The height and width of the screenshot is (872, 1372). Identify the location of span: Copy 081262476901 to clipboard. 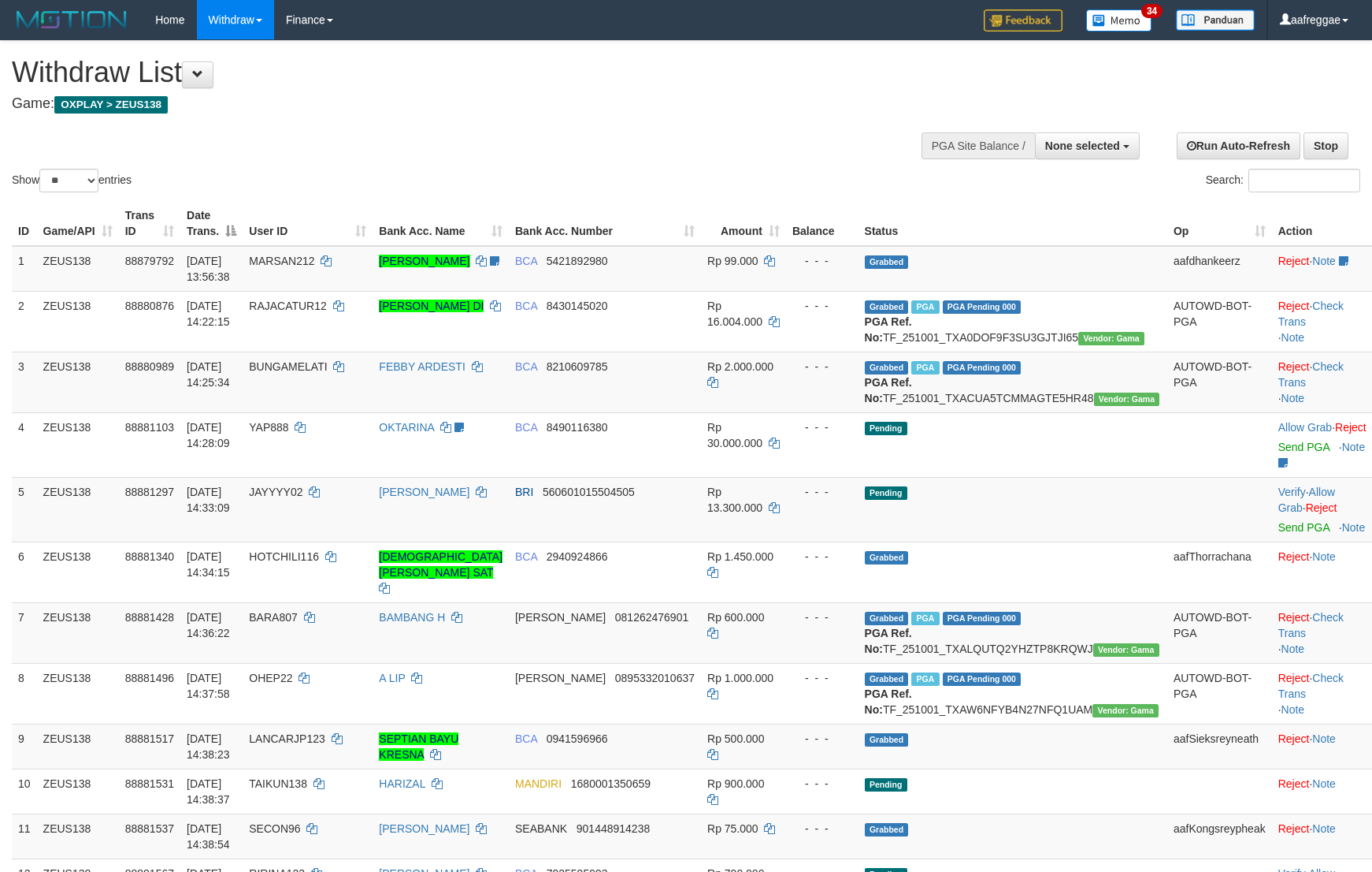
(651, 617).